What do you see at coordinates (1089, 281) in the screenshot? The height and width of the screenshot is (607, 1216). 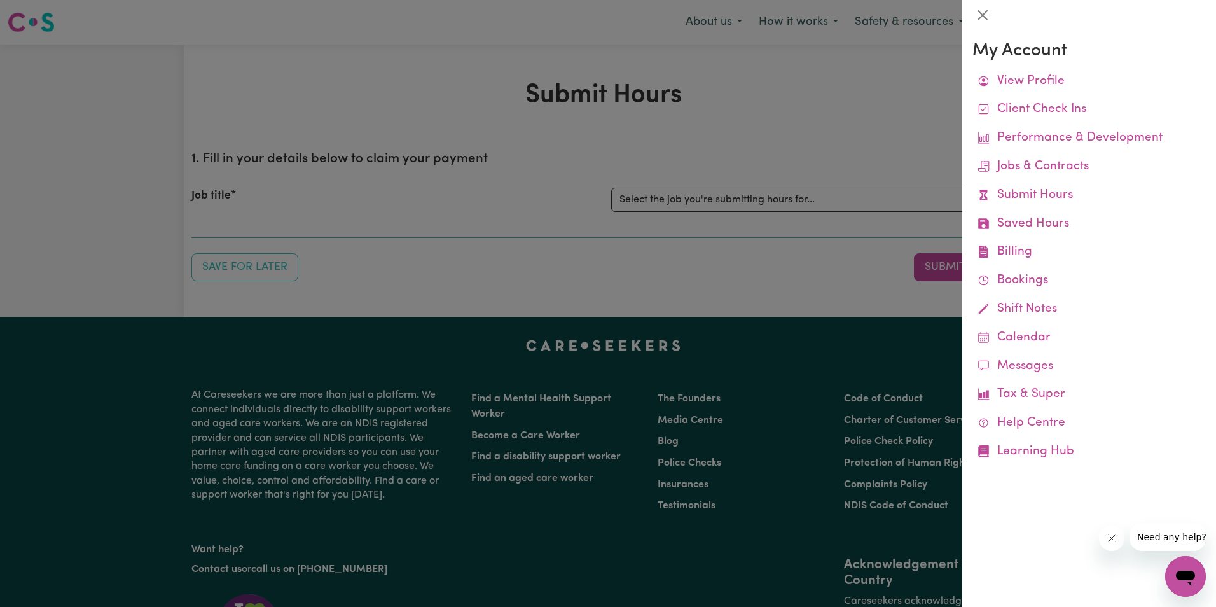 I see `a: Bookings` at bounding box center [1089, 281].